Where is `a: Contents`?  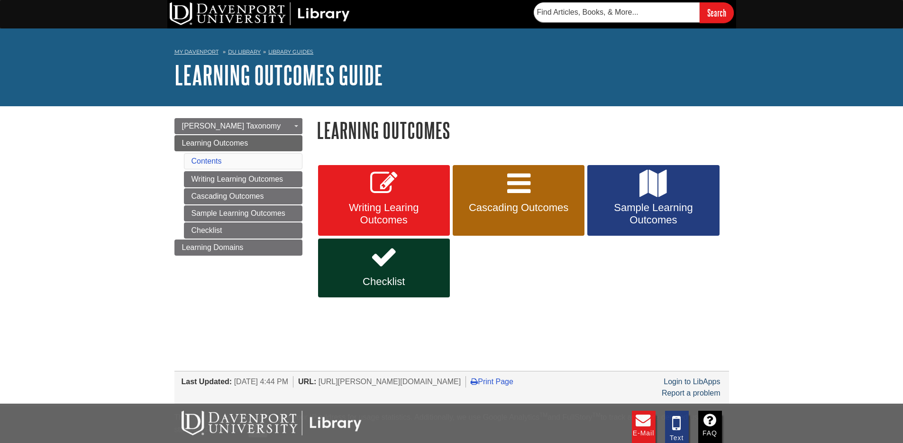 a: Contents is located at coordinates (207, 161).